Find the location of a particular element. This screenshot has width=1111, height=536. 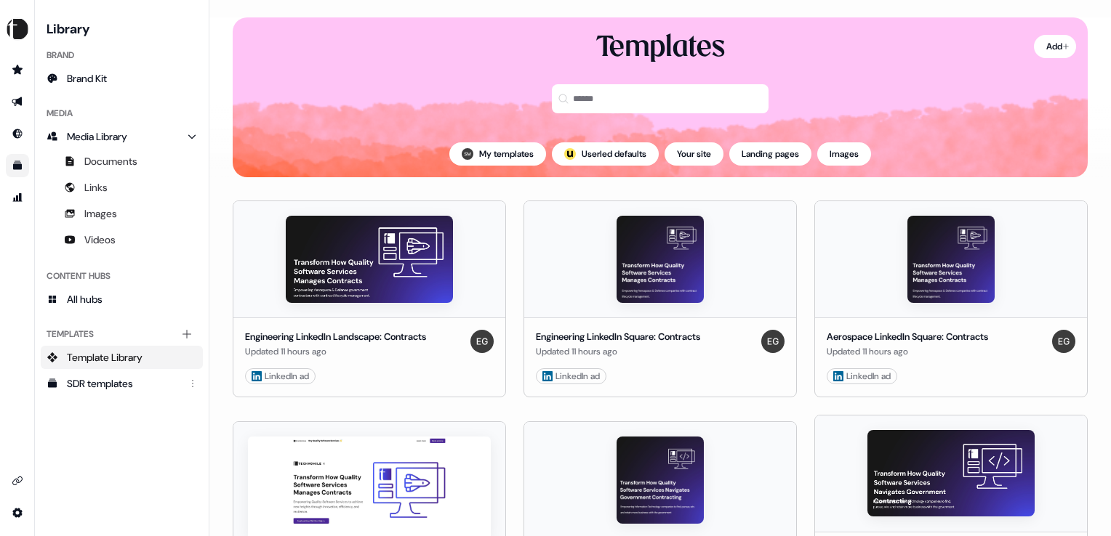

div: Engineering LinkedIn Square: Contracts is located at coordinates (618, 337).